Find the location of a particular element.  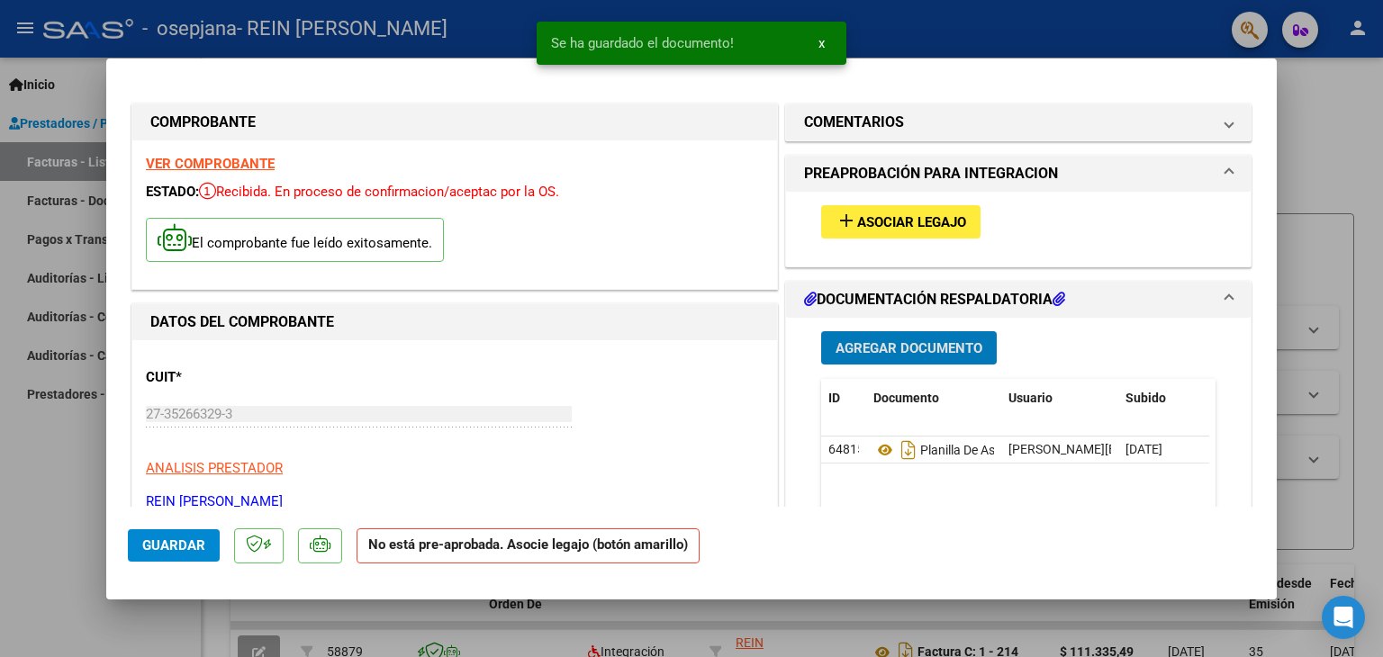

span: ID is located at coordinates (834, 398).